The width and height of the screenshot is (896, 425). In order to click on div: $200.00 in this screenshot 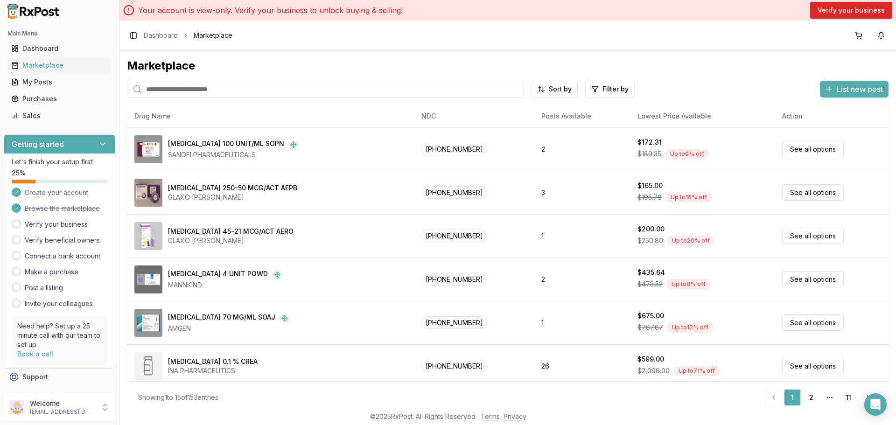, I will do `click(651, 229)`.